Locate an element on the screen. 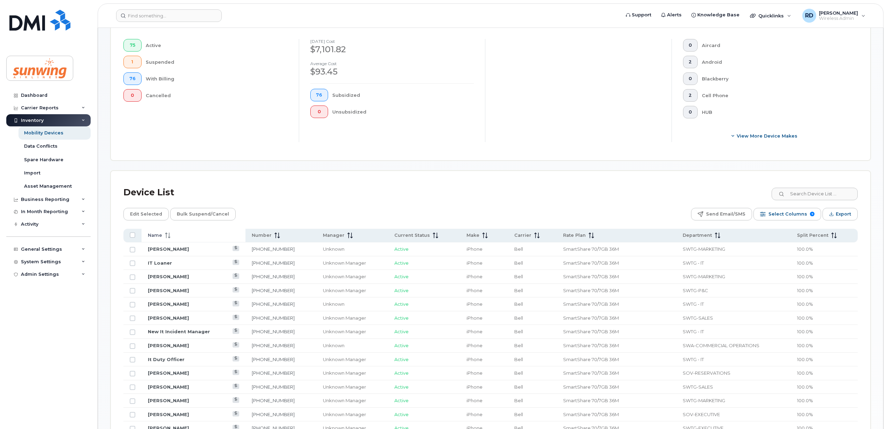 This screenshot has height=429, width=887. span: 9 is located at coordinates (812, 214).